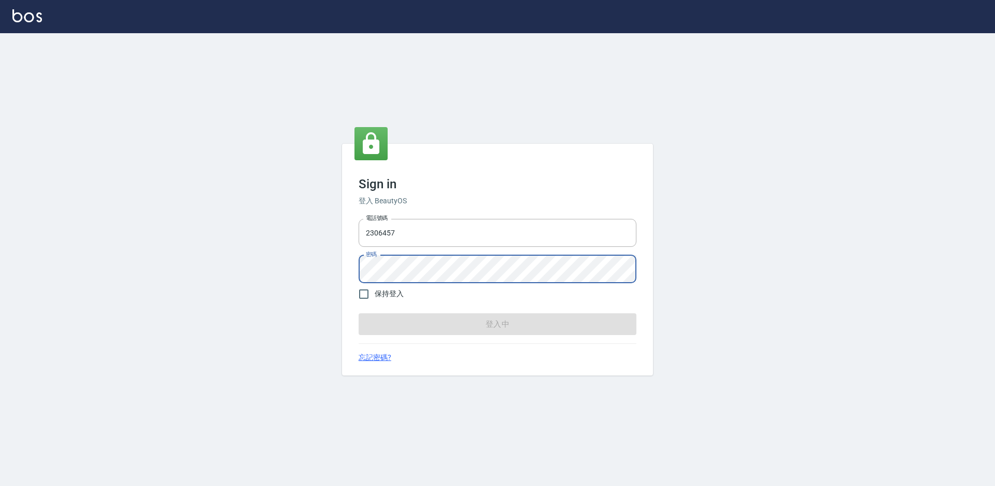 The height and width of the screenshot is (486, 995). Describe the element at coordinates (377, 218) in the screenshot. I see `label: 電話號碼` at that location.